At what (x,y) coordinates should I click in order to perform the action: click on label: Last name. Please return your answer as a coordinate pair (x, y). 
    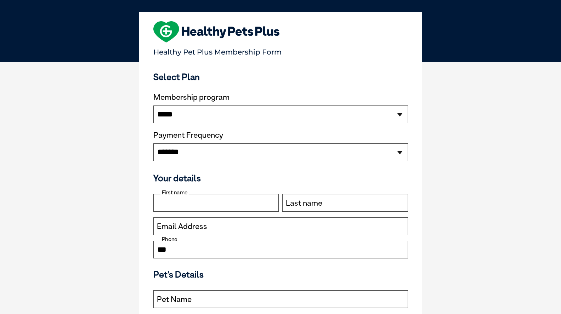
    Looking at the image, I should click on (304, 203).